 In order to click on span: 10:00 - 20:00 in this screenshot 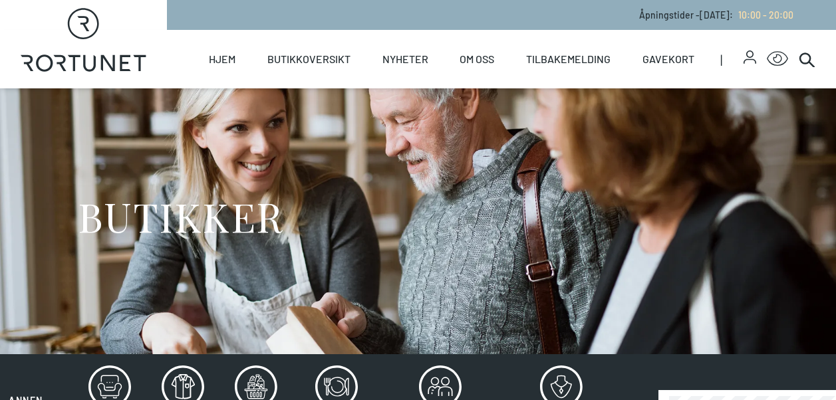, I will do `click(765, 15)`.